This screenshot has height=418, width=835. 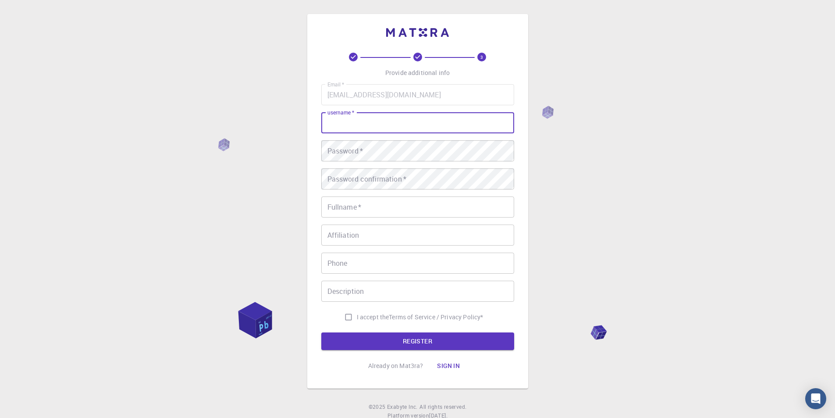 I want to click on div: Open Intercom Messenger, so click(x=816, y=399).